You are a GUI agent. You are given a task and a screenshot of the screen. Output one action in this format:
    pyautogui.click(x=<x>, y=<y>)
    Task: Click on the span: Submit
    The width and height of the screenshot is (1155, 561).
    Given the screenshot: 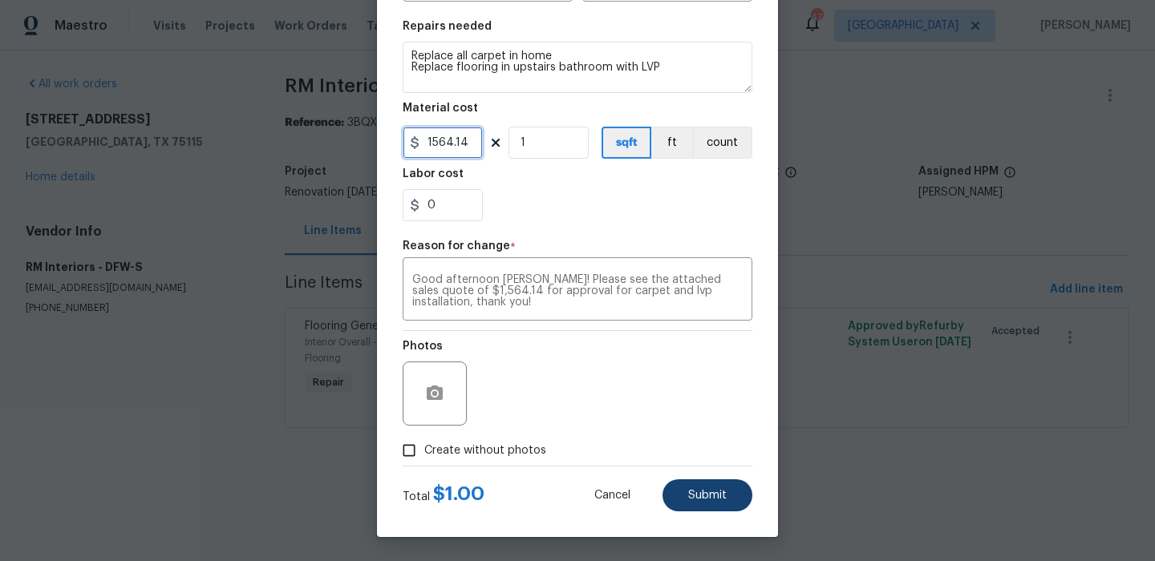 What is the action you would take?
    pyautogui.click(x=707, y=496)
    